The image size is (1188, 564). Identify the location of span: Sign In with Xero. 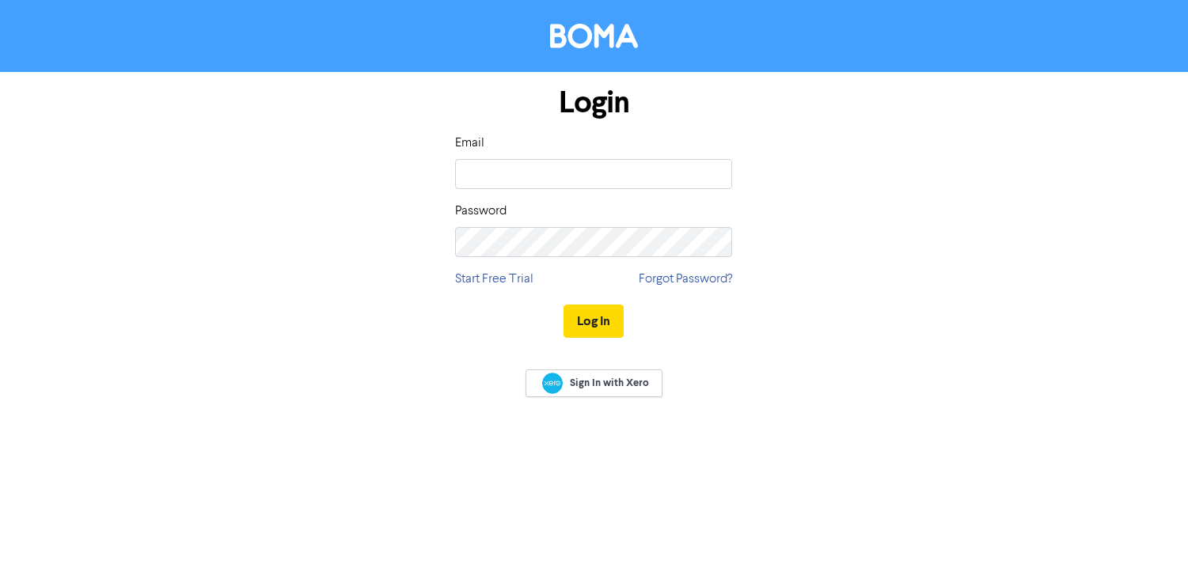
(609, 383).